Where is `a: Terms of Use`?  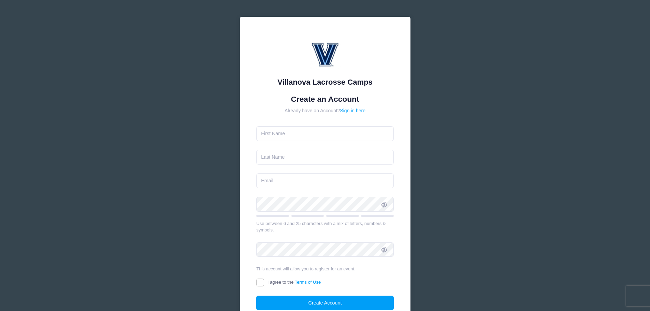 a: Terms of Use is located at coordinates (308, 282).